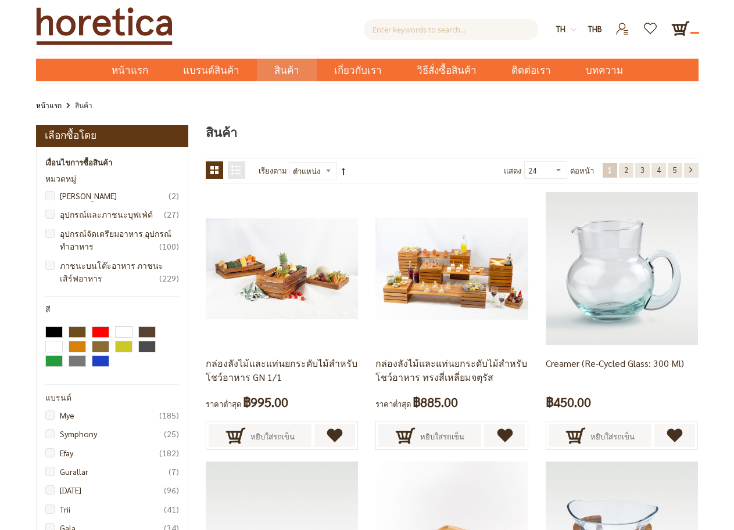  What do you see at coordinates (211, 70) in the screenshot?
I see `a: แบรนด์สินค้า` at bounding box center [211, 70].